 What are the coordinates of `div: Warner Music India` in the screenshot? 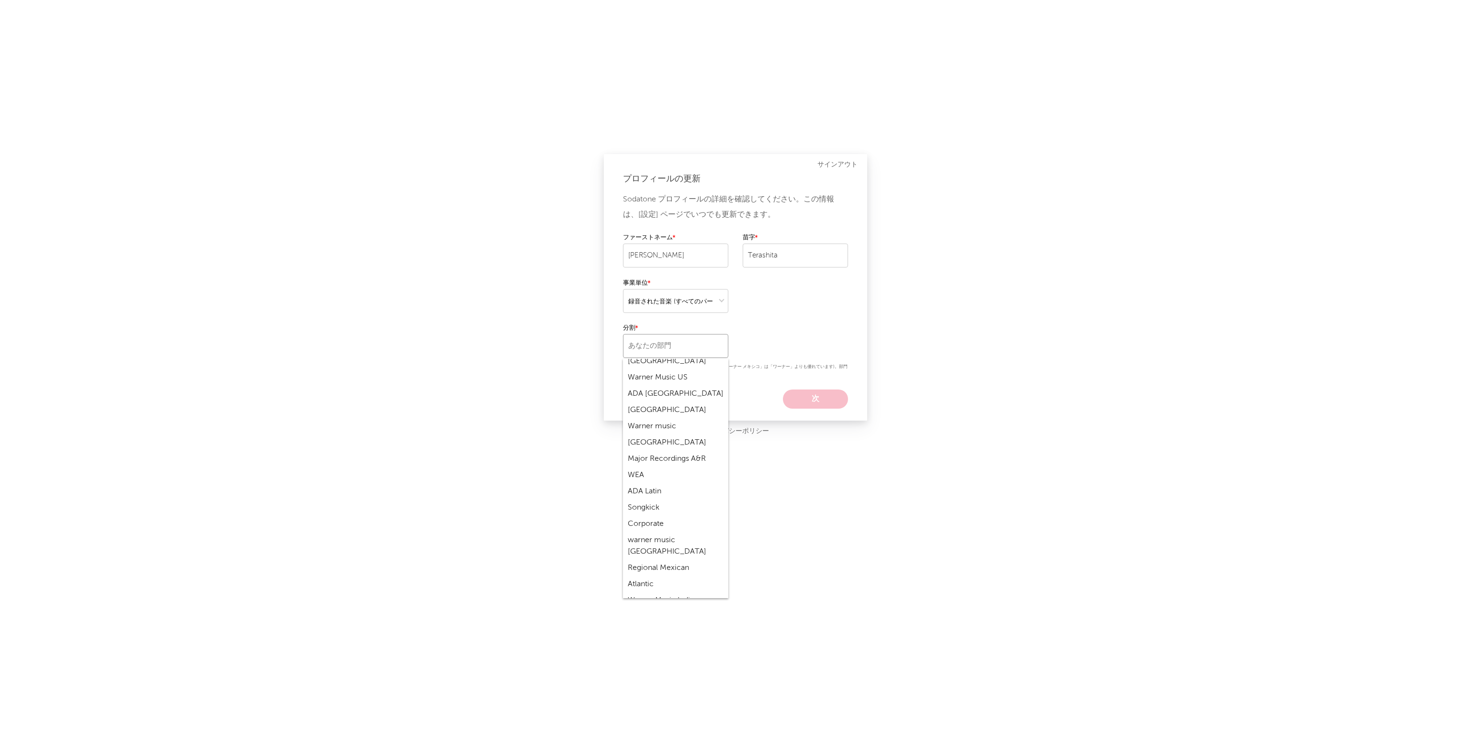 It's located at (676, 601).